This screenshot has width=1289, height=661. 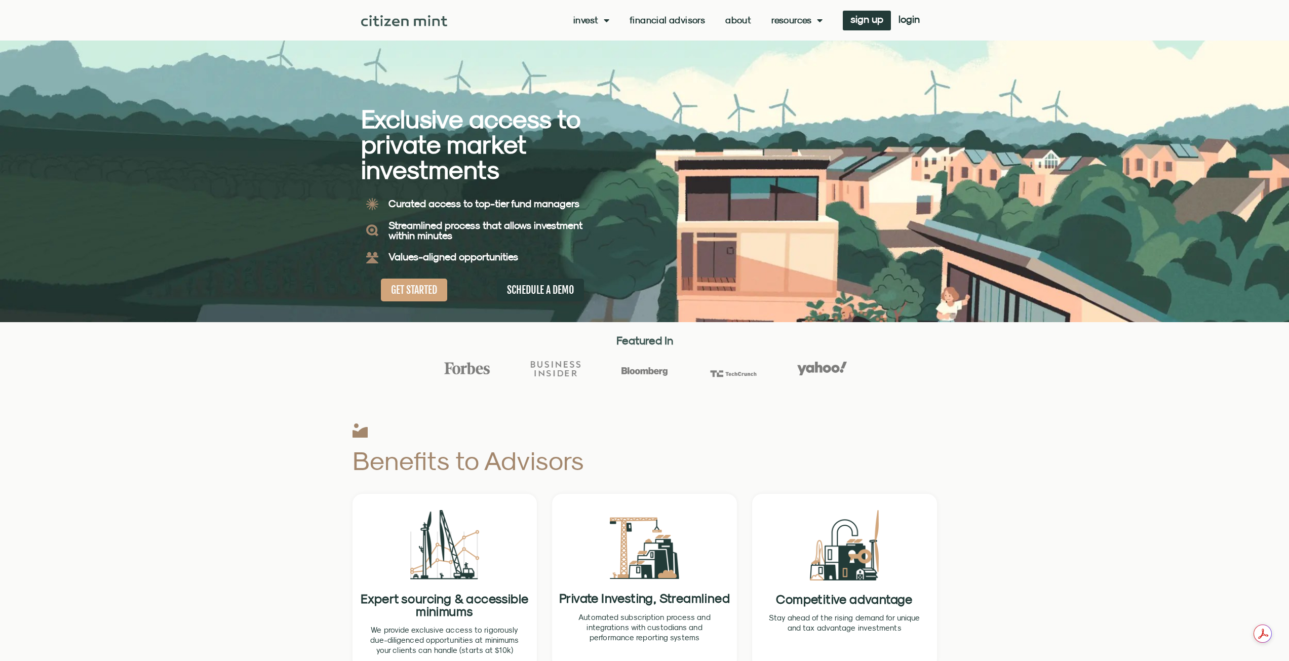 I want to click on a: Resources, so click(x=797, y=20).